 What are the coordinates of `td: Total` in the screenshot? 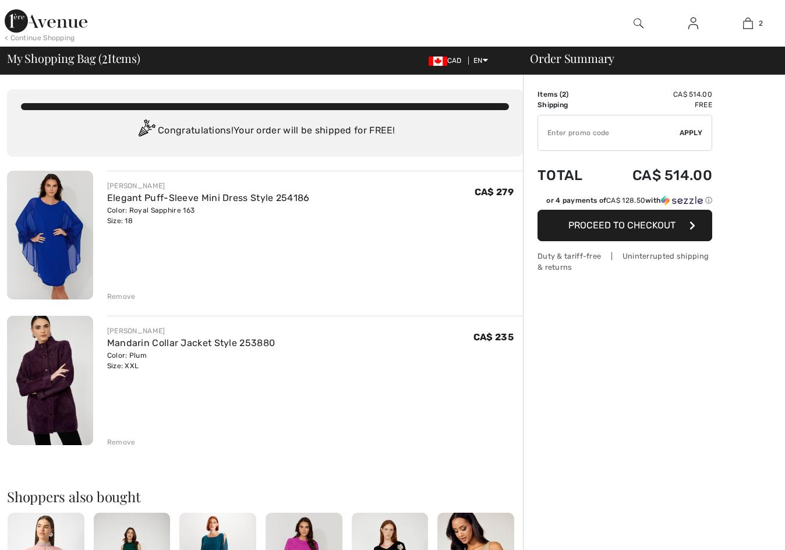 It's located at (569, 175).